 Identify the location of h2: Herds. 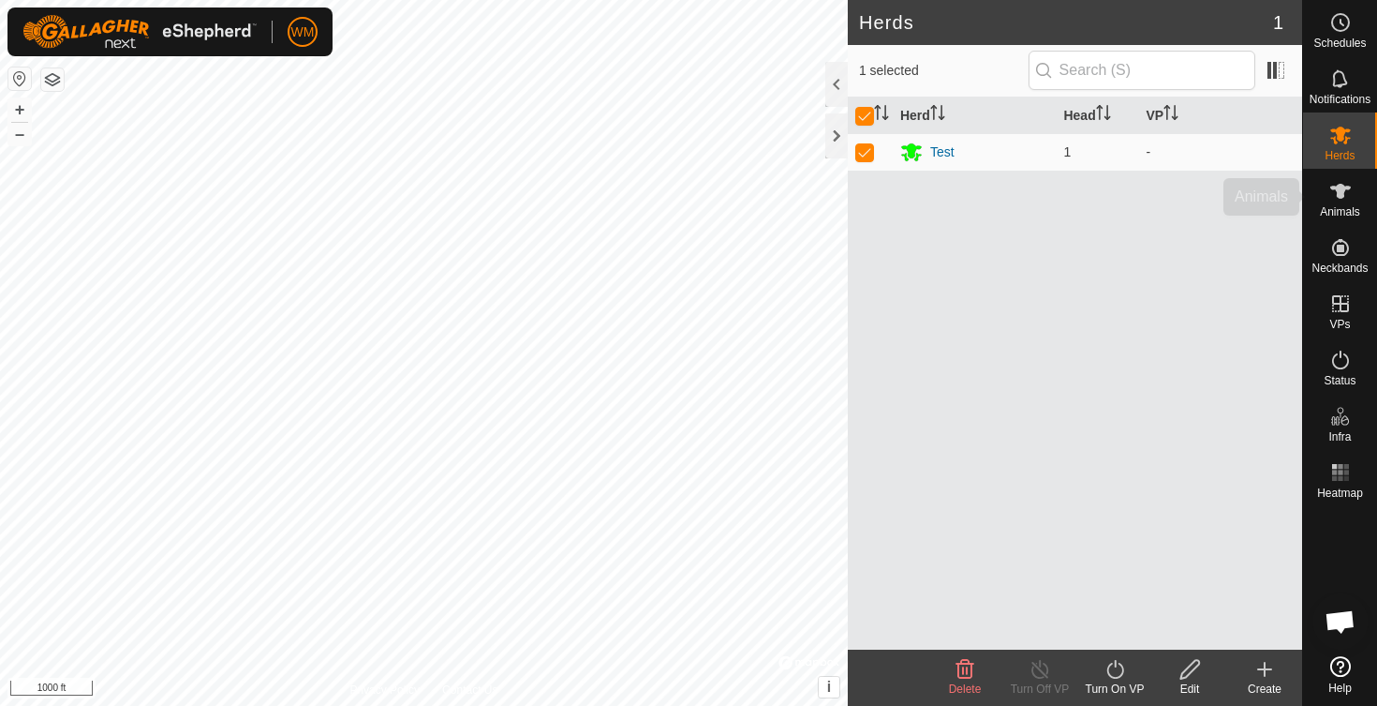
(1066, 22).